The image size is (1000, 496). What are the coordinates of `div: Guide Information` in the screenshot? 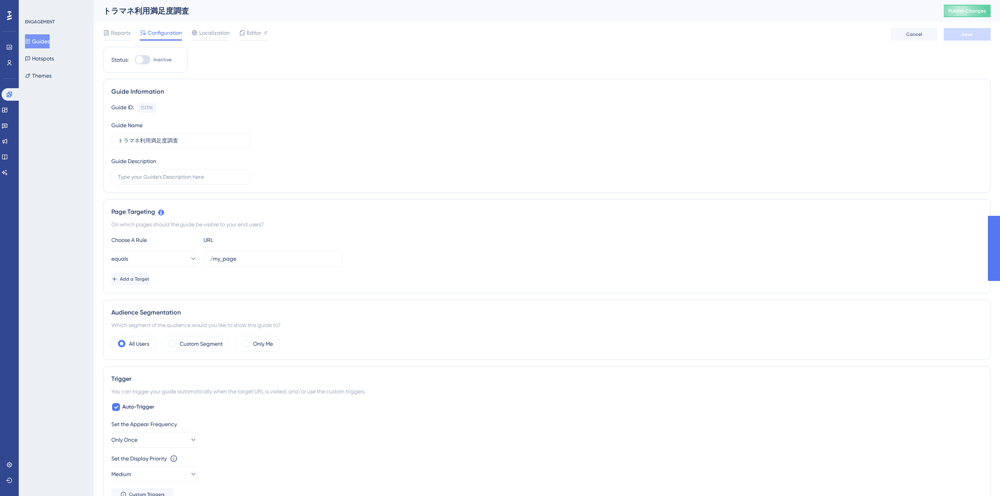 It's located at (547, 92).